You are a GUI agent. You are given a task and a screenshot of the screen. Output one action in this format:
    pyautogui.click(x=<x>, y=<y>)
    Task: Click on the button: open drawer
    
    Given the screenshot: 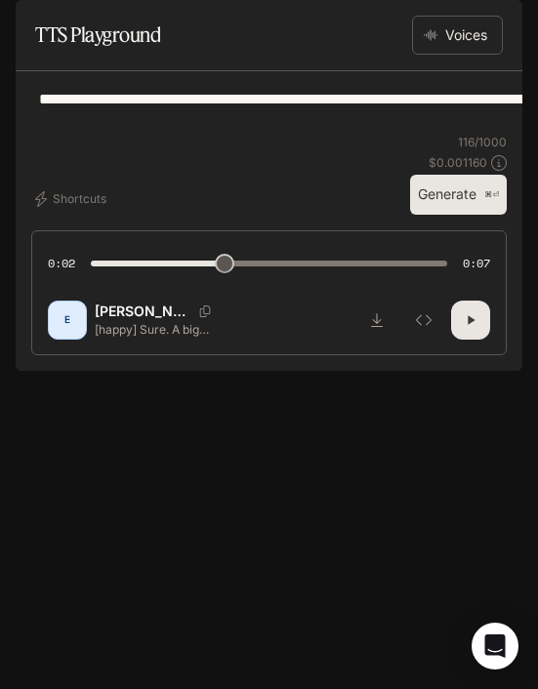 What is the action you would take?
    pyautogui.click(x=32, y=27)
    